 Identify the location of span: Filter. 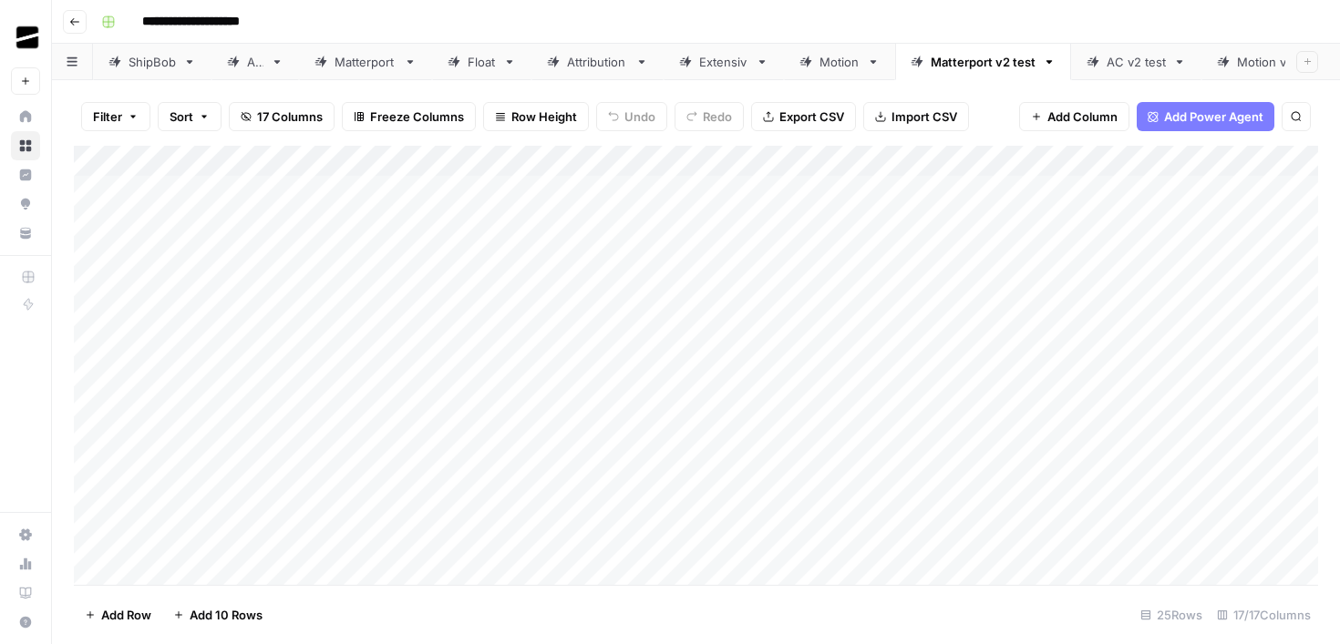
(108, 117).